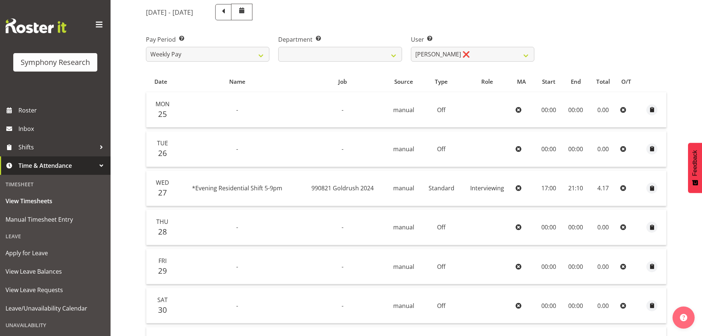 This screenshot has width=702, height=336. I want to click on span: View Leave Requests, so click(55, 290).